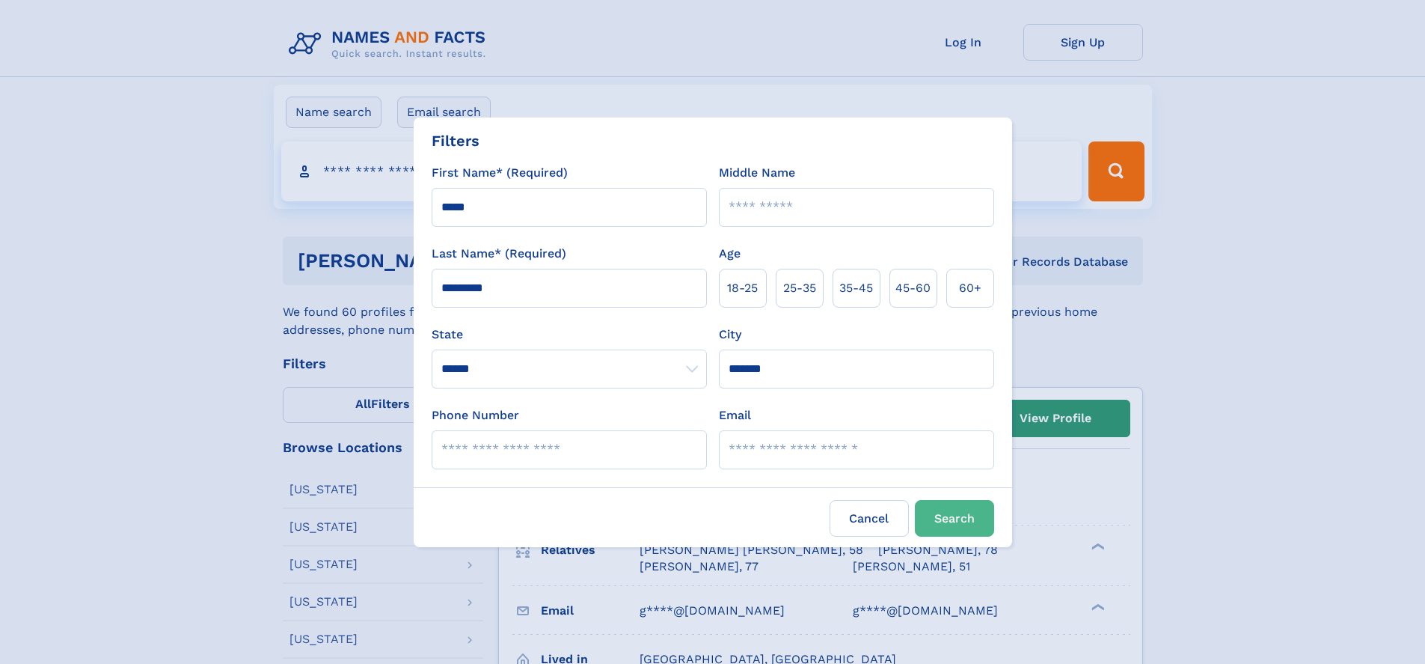 The width and height of the screenshot is (1425, 664). What do you see at coordinates (729, 254) in the screenshot?
I see `label: Age` at bounding box center [729, 254].